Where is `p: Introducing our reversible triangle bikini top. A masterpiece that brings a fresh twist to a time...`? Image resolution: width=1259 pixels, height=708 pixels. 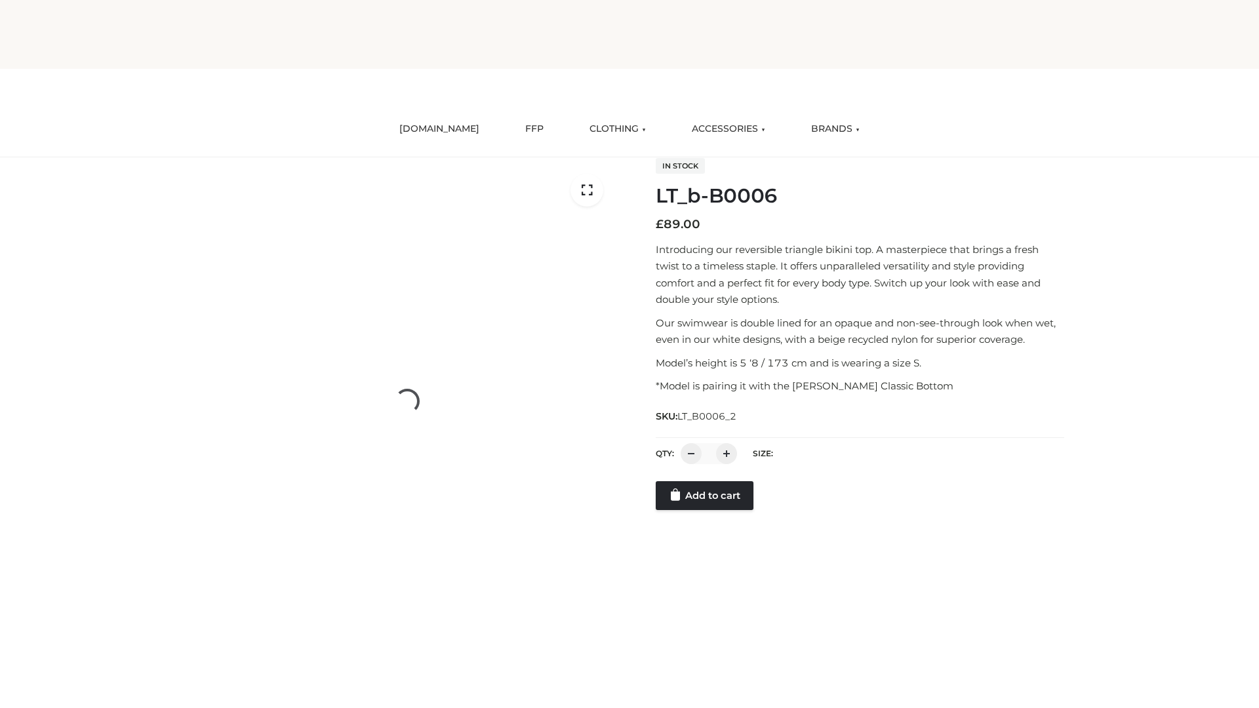
p: Introducing our reversible triangle bikini top. A masterpiece that brings a fresh twist to a time... is located at coordinates (859, 275).